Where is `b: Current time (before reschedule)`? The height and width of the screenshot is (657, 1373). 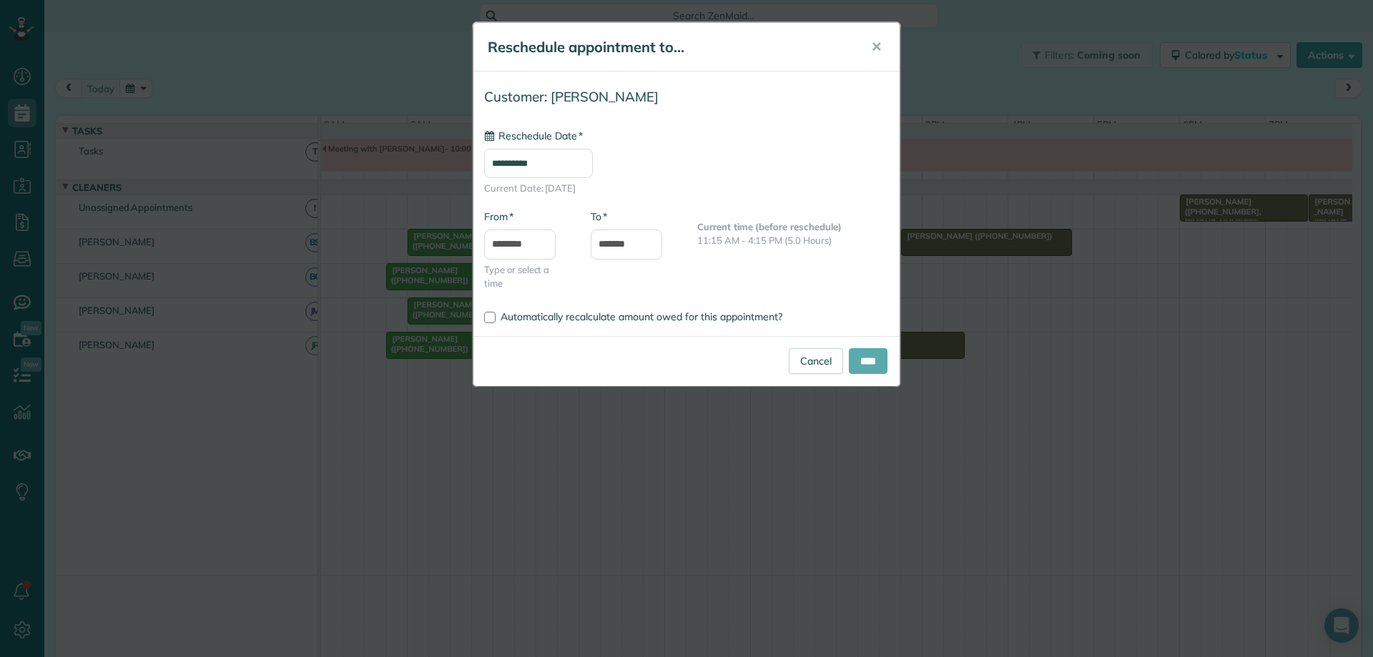 b: Current time (before reschedule) is located at coordinates (769, 227).